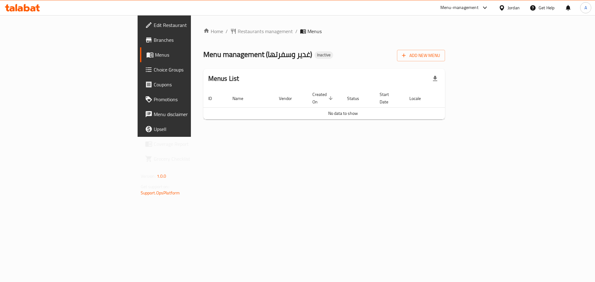 This screenshot has height=282, width=595. Describe the element at coordinates (193, 114) in the screenshot. I see `span: Menu disclaimer` at that location.